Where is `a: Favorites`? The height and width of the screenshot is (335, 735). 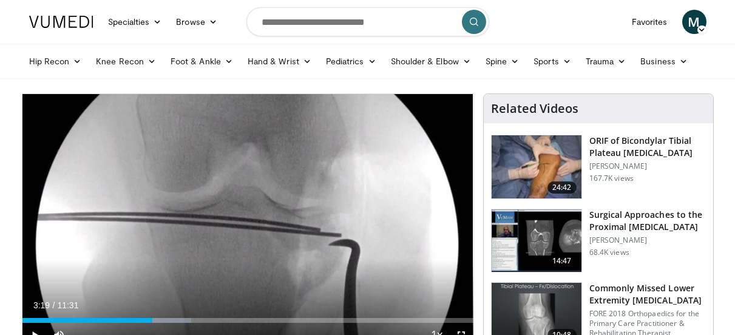 a: Favorites is located at coordinates (650, 22).